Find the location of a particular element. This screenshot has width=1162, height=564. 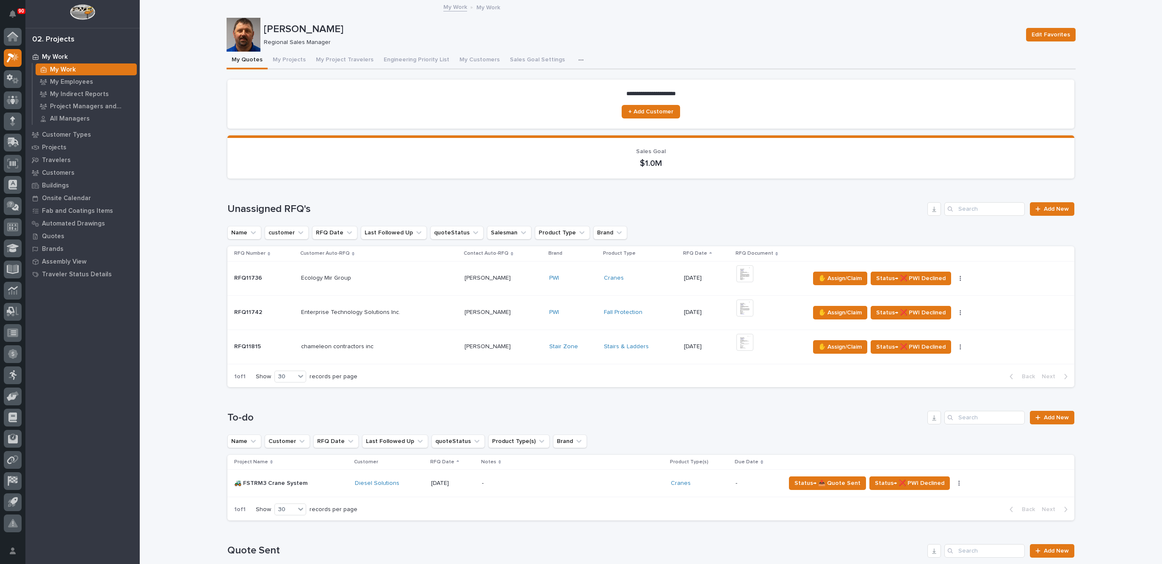

p: RFQ11742 is located at coordinates (249, 312).